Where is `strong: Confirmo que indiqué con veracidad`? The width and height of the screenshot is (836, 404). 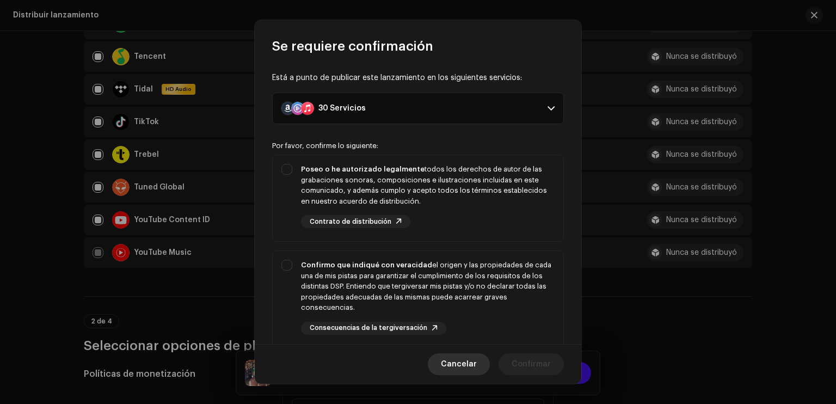 strong: Confirmo que indiqué con veracidad is located at coordinates (366, 264).